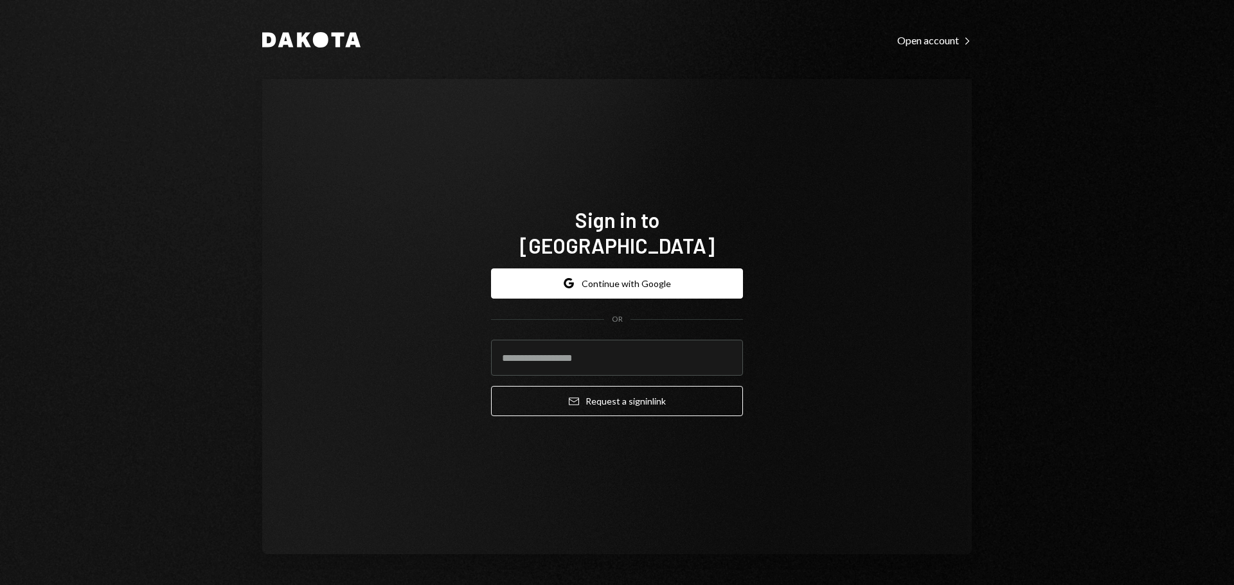 The width and height of the screenshot is (1234, 585). What do you see at coordinates (934, 40) in the screenshot?
I see `a: Open account` at bounding box center [934, 40].